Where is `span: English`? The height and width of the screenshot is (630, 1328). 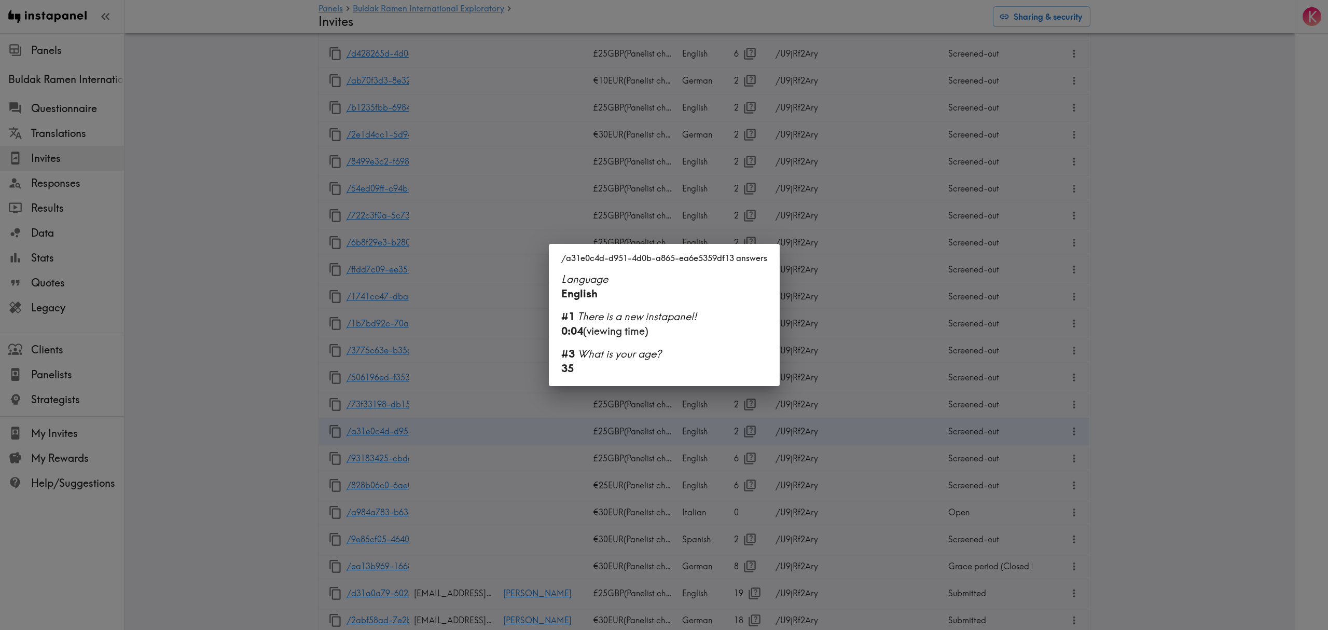 span: English is located at coordinates (579, 293).